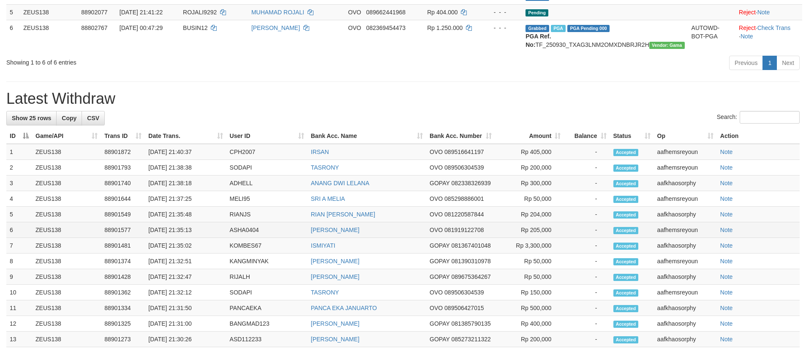  I want to click on td: 88901549, so click(123, 215).